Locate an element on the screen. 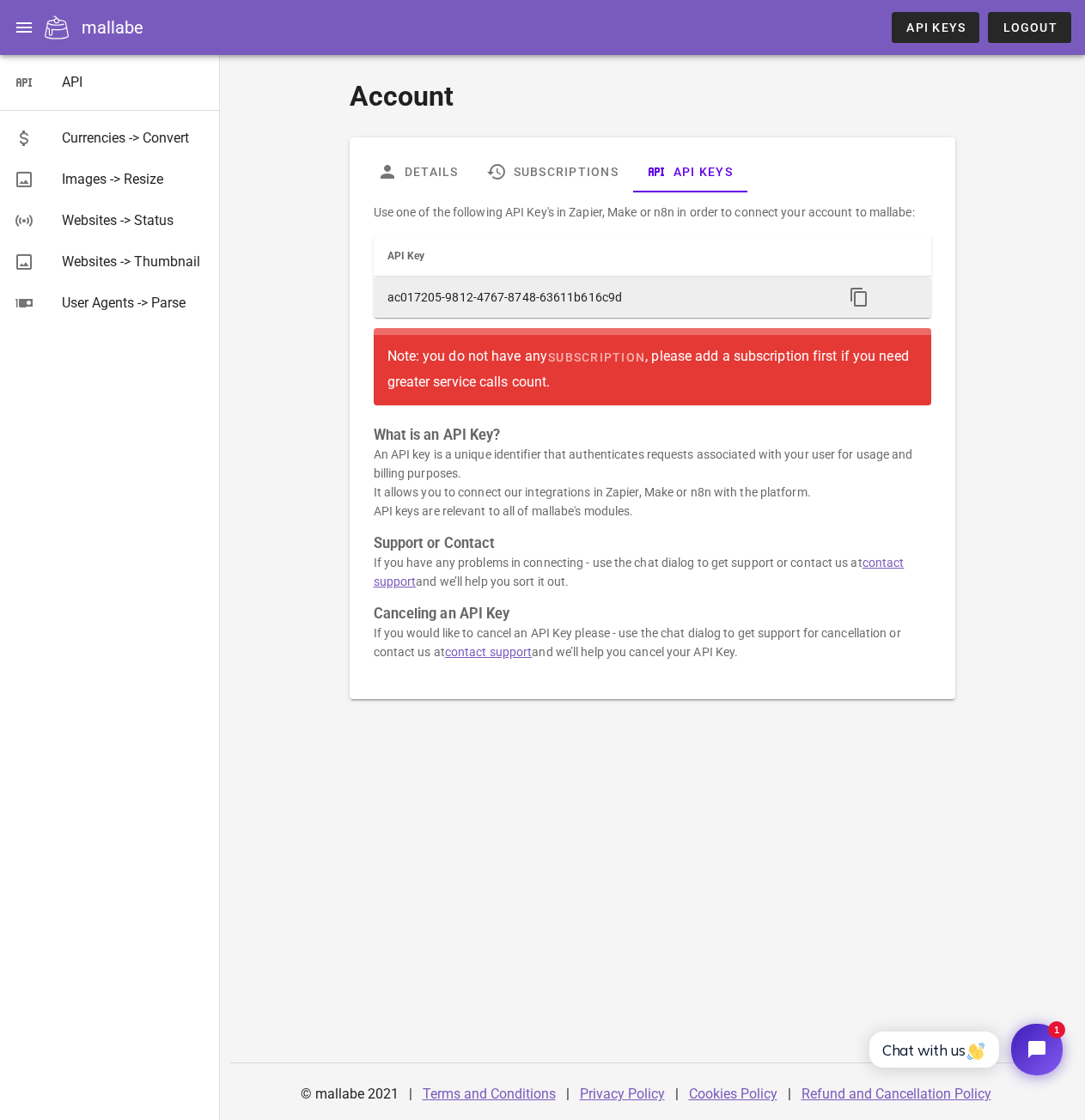 The image size is (1085, 1120). div: API is located at coordinates (134, 82).